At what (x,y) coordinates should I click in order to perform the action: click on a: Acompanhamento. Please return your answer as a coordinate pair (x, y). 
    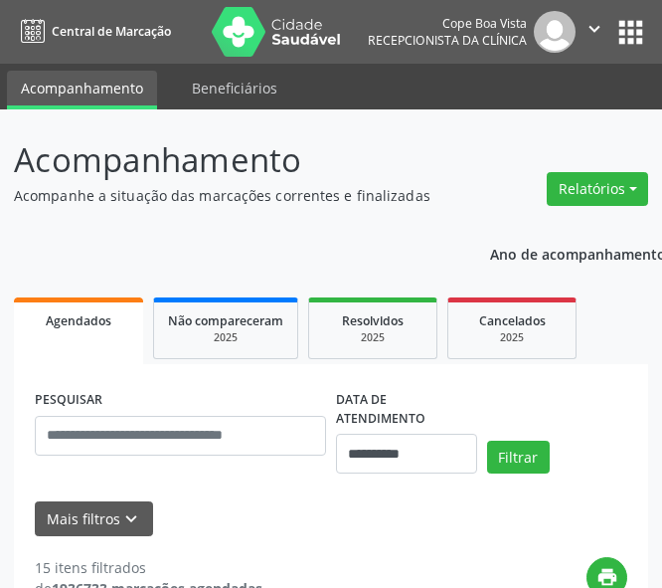
    Looking at the image, I should click on (82, 89).